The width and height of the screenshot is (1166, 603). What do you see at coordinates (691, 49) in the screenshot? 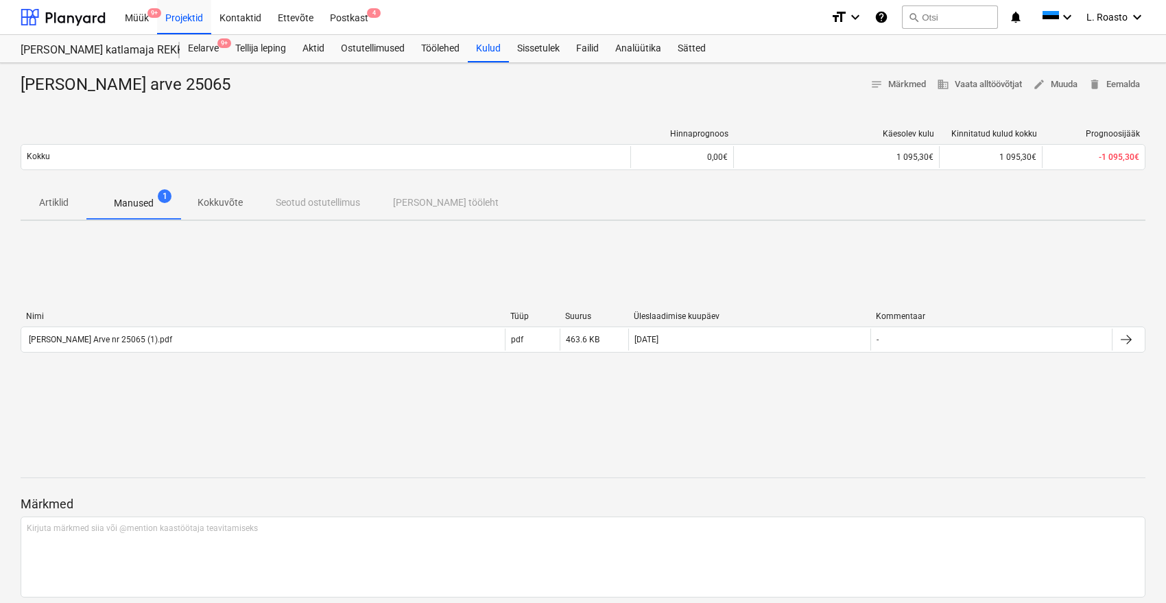
I see `a: Sätted` at bounding box center [691, 49].